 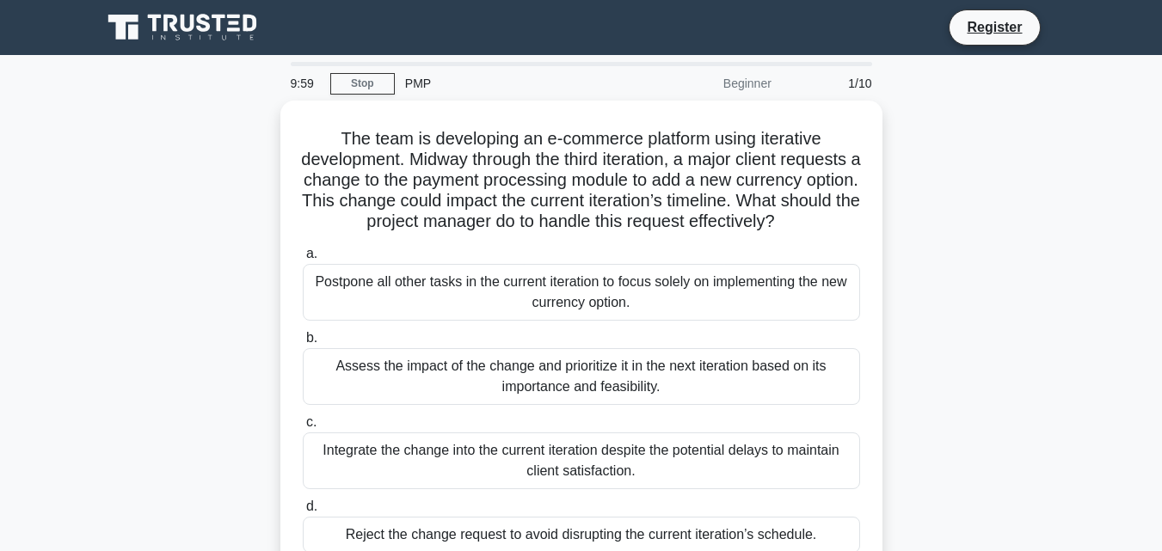 I want to click on span: d., so click(x=311, y=506).